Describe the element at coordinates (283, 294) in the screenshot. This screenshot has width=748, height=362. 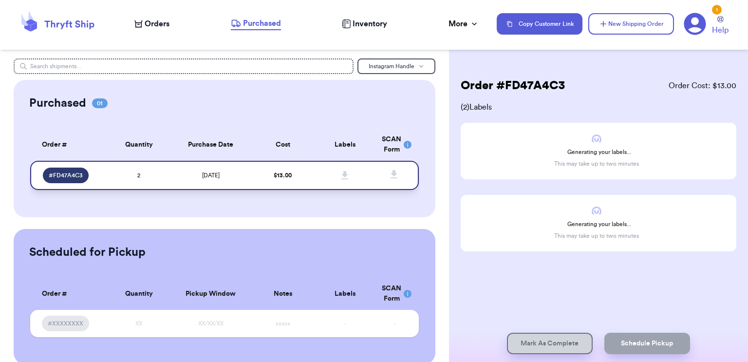
I see `th: Notes` at that location.